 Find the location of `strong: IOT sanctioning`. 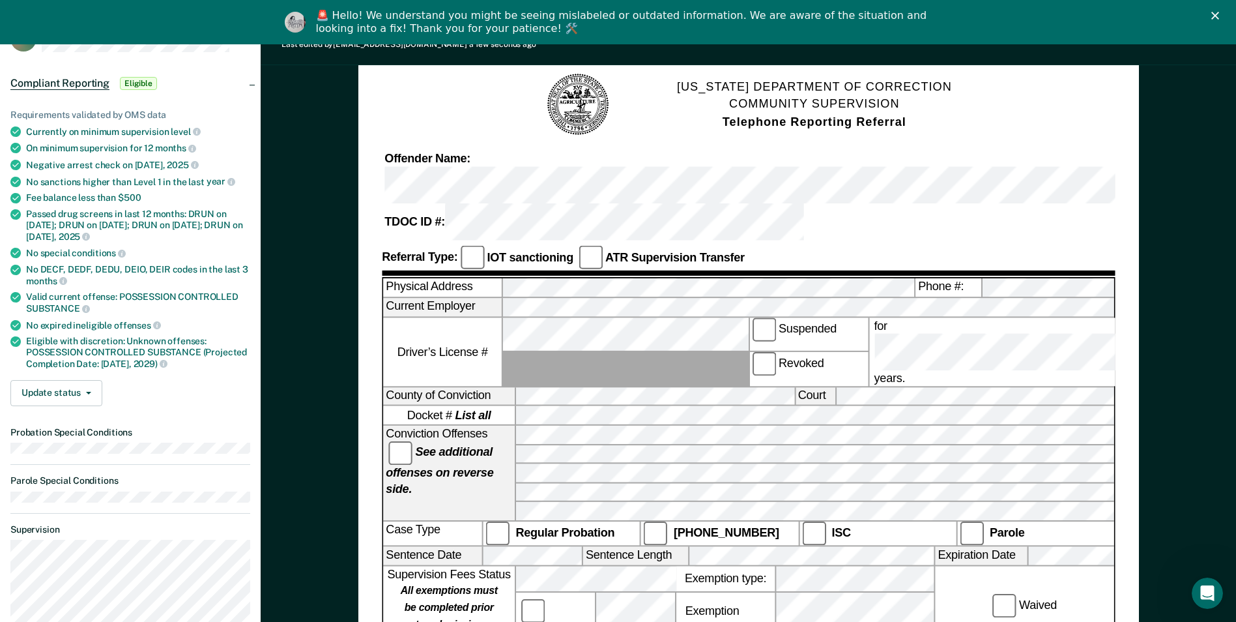

strong: IOT sanctioning is located at coordinates (530, 257).